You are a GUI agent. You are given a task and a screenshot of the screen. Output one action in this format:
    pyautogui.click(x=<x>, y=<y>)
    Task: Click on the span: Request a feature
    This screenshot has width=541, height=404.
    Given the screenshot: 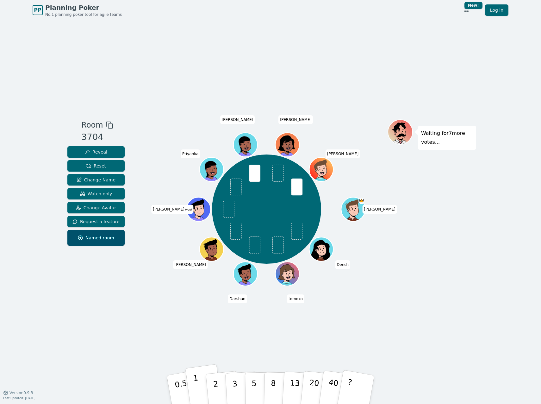 What is the action you would take?
    pyautogui.click(x=96, y=221)
    